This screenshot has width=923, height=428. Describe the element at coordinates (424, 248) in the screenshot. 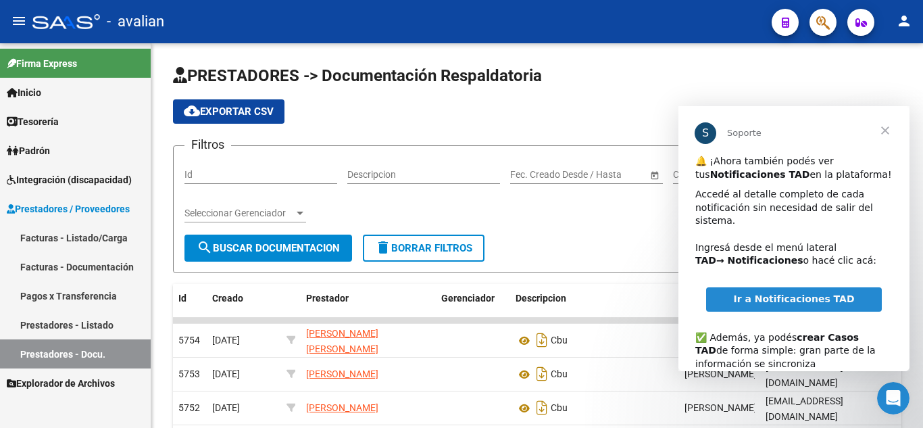

I see `button: Borrar Filtros` at that location.